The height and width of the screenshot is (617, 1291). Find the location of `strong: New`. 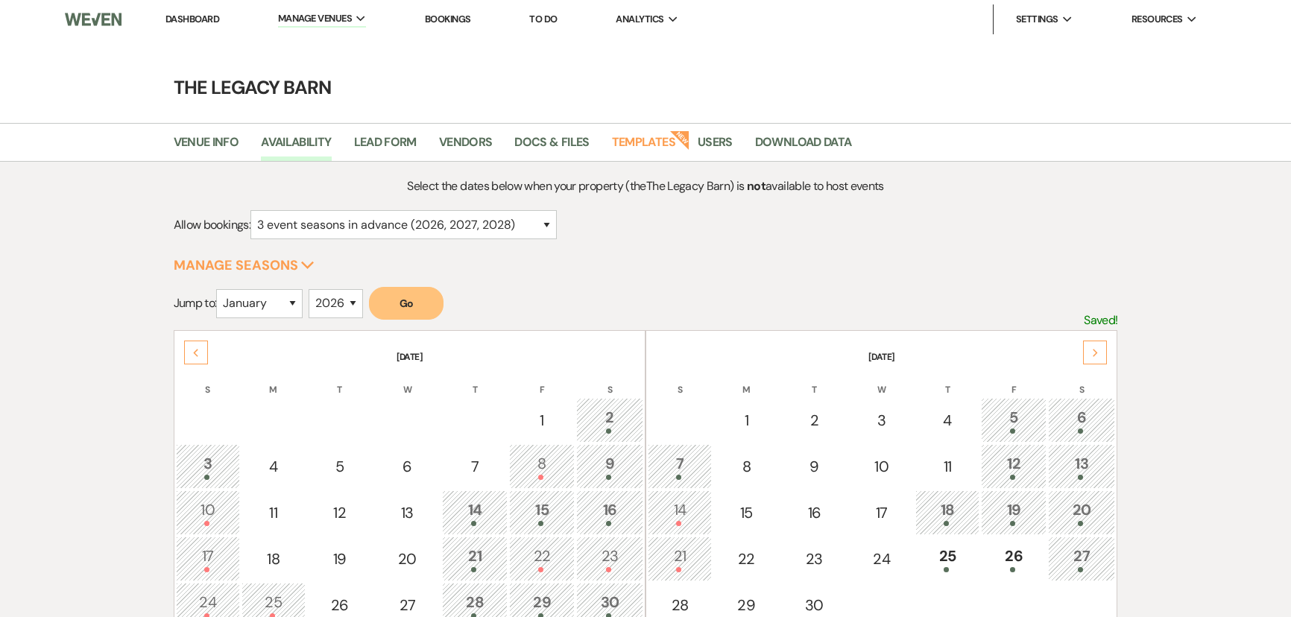

strong: New is located at coordinates (680, 139).